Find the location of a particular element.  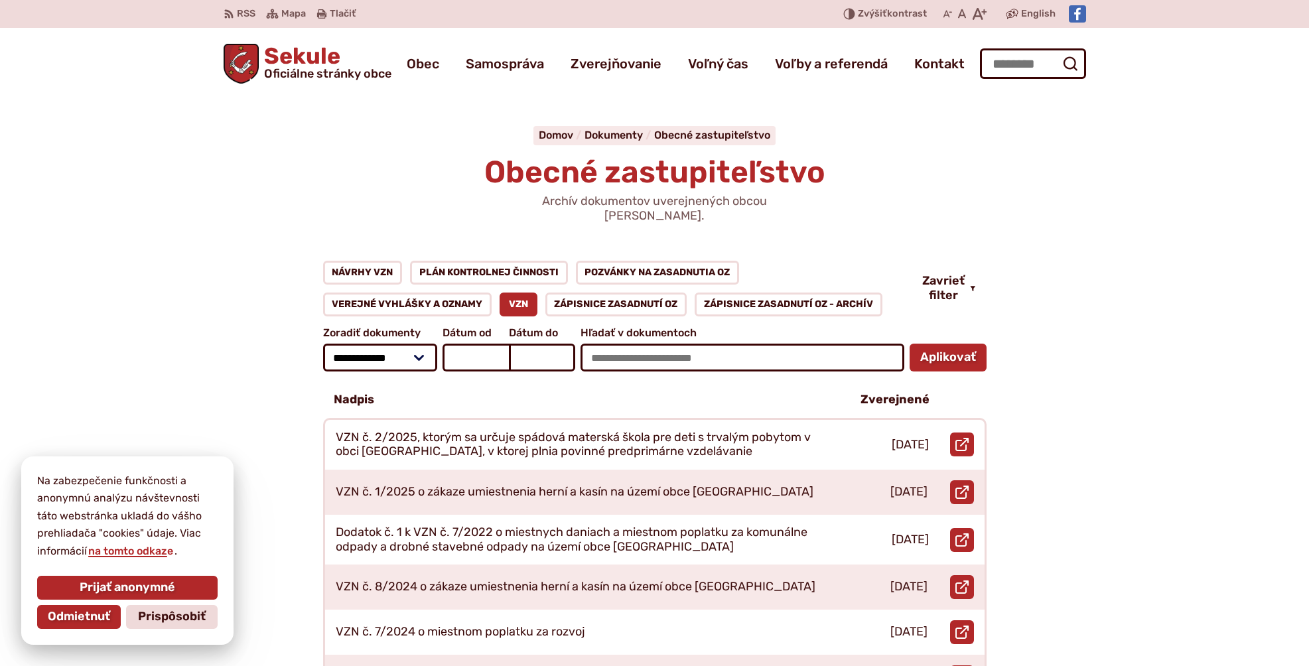

a: Zverejňovanie is located at coordinates (616, 64).